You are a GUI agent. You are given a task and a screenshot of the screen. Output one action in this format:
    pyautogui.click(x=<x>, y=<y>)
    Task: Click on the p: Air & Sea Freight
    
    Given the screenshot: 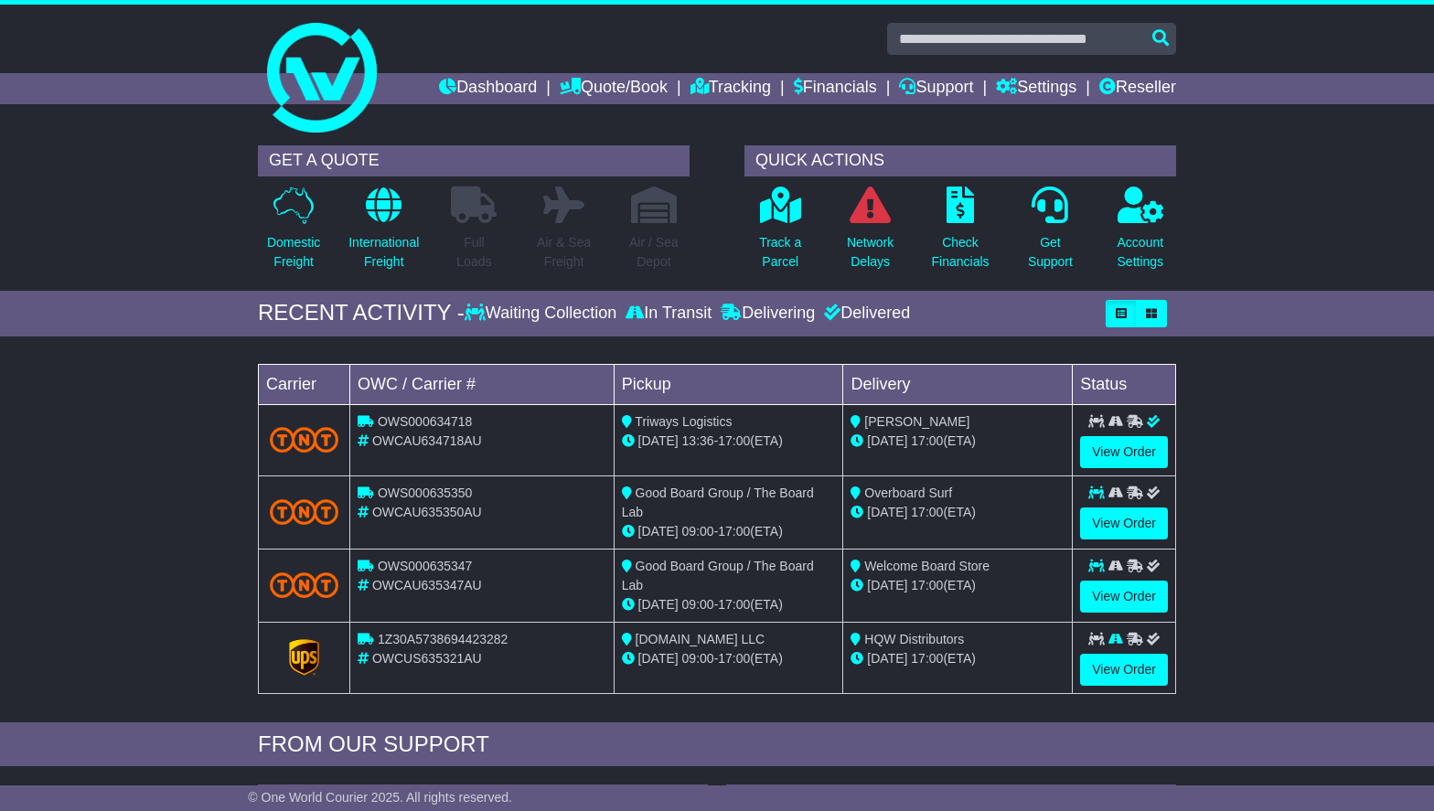 What is the action you would take?
    pyautogui.click(x=563, y=252)
    